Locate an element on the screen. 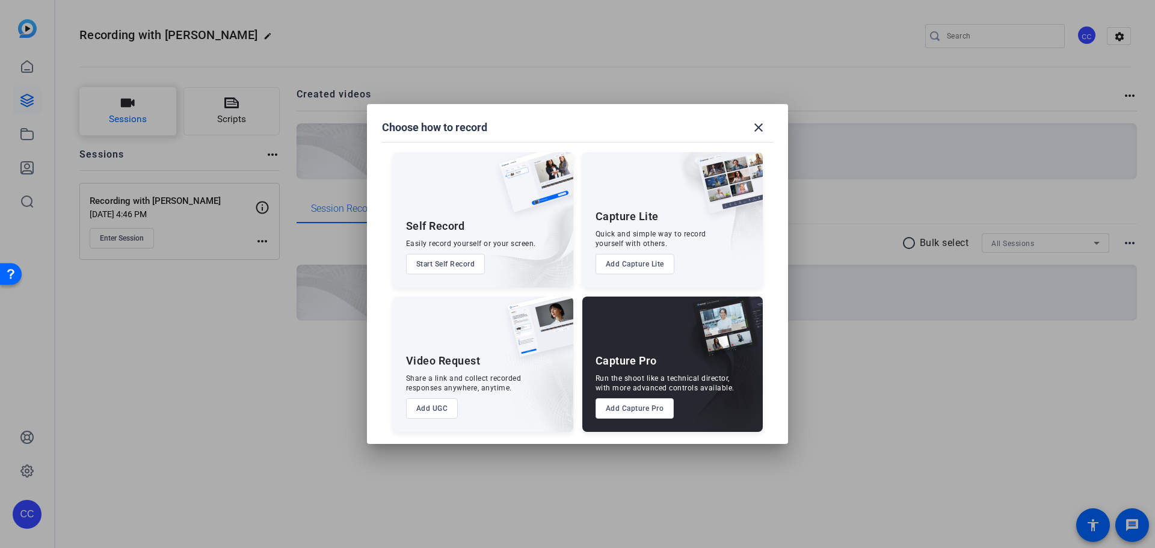 This screenshot has width=1155, height=548. mat-icon: close is located at coordinates (759, 128).